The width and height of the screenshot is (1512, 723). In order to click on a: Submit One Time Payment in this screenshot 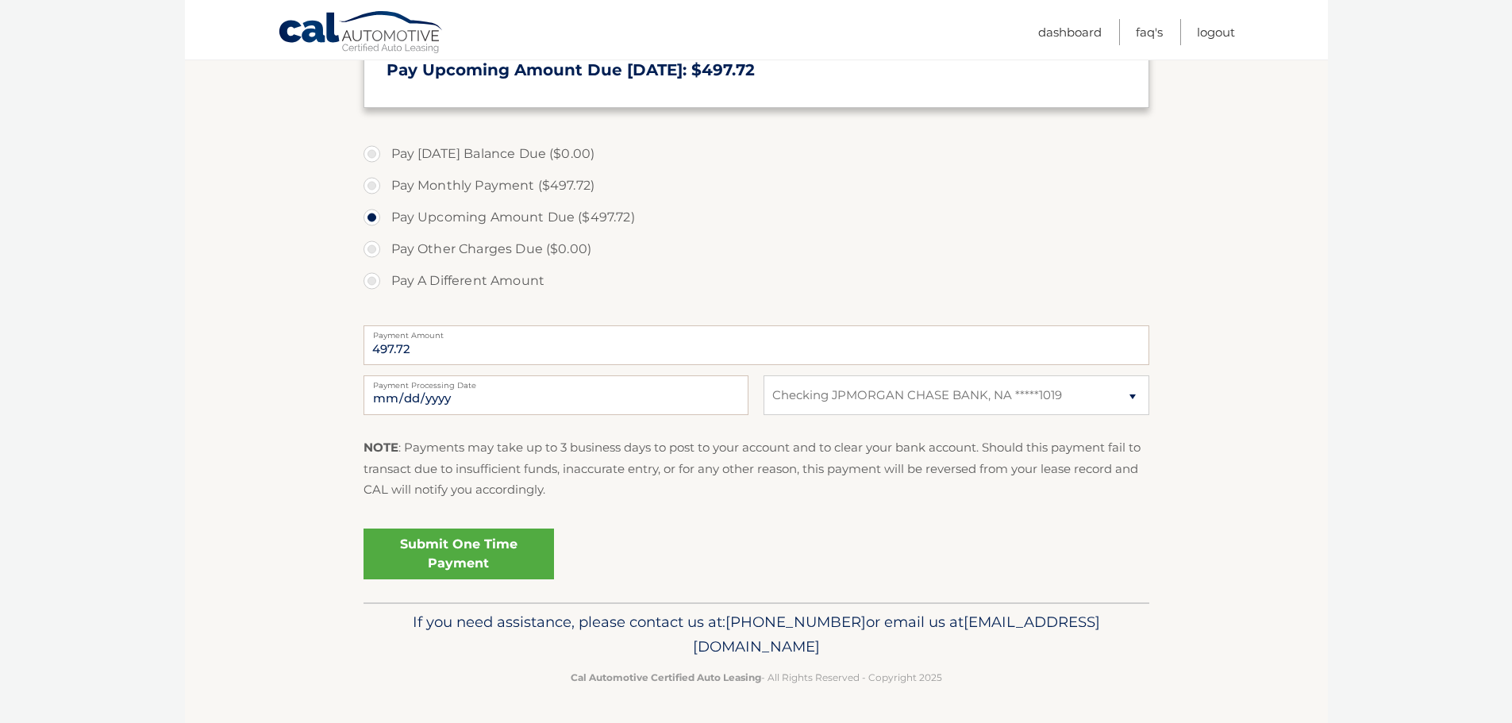, I will do `click(459, 554)`.